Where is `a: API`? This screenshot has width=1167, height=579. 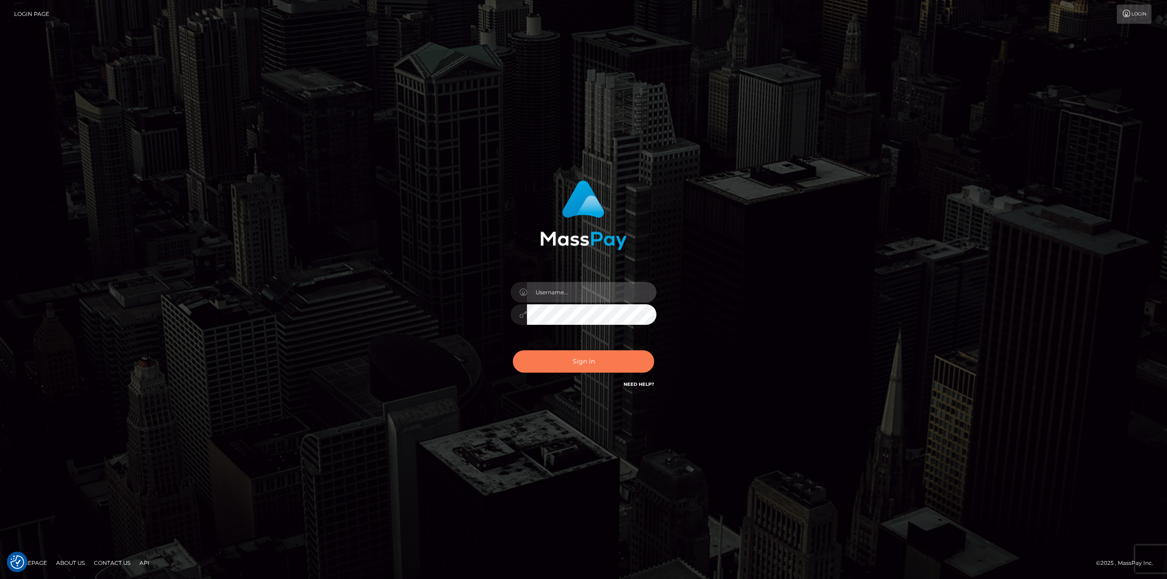 a: API is located at coordinates (144, 563).